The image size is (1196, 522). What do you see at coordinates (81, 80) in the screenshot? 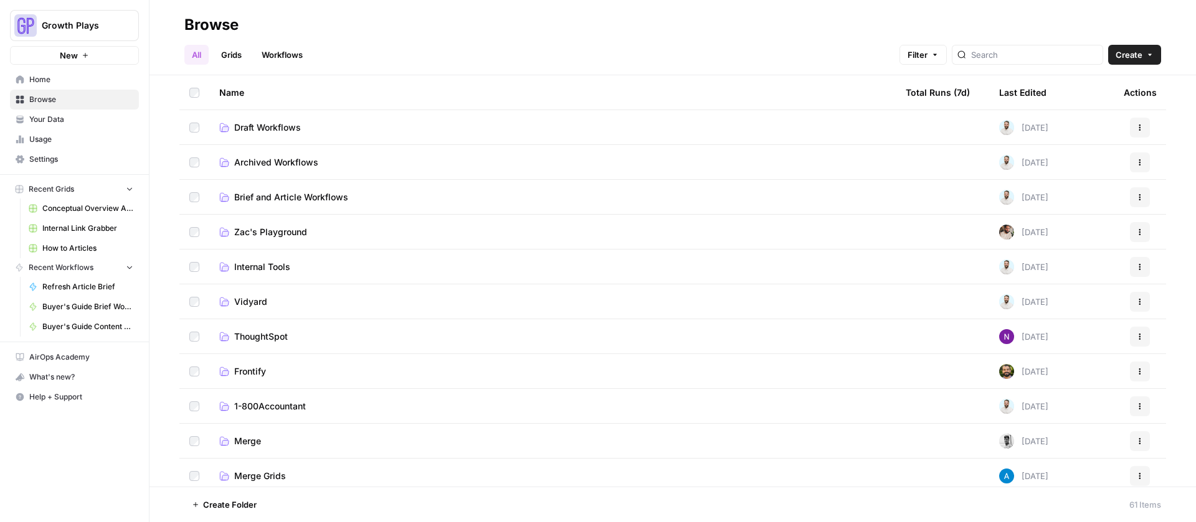
I see `span: Home` at bounding box center [81, 80].